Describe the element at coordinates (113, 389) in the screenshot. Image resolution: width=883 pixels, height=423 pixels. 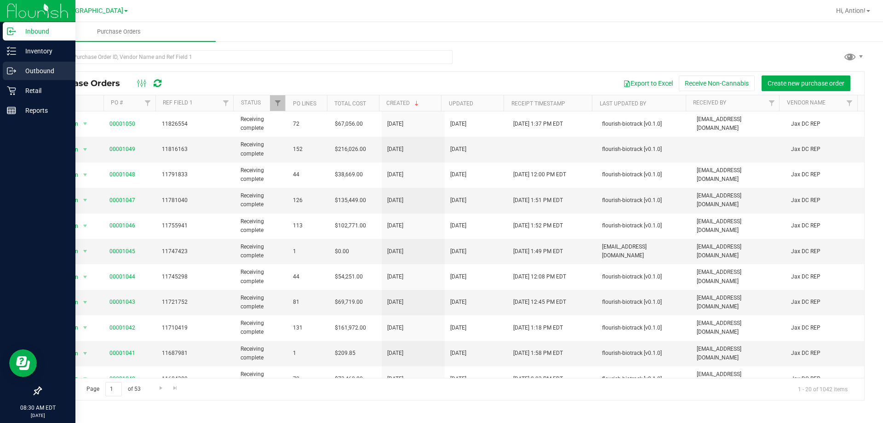
I see `span: Page of 53` at that location.